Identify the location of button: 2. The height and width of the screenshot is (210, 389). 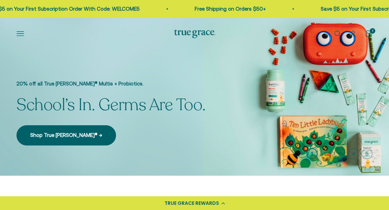
(325, 154).